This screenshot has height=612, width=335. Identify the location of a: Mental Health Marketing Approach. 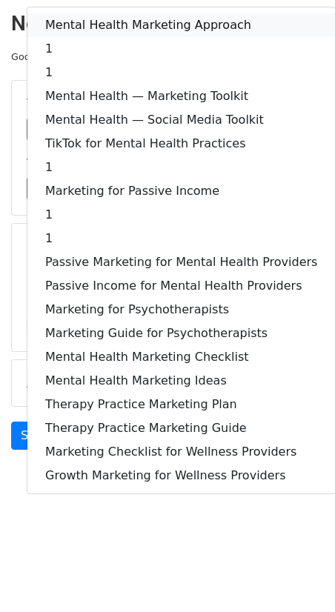
(181, 25).